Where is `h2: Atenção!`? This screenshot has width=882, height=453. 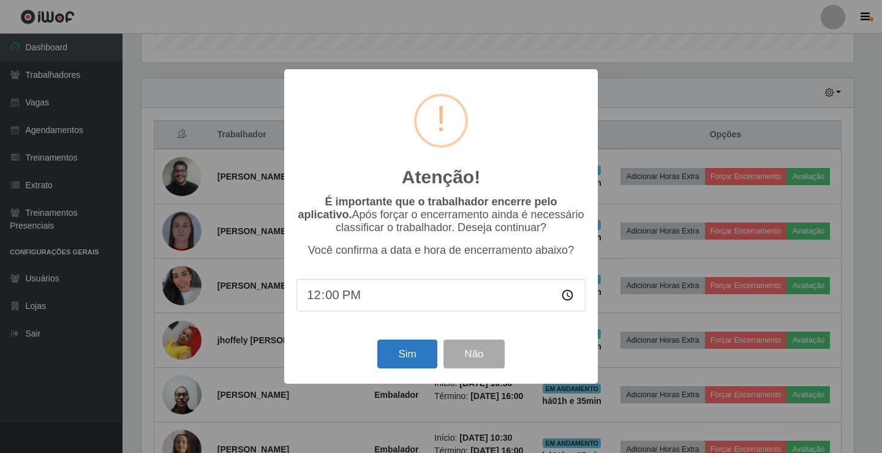
h2: Atenção! is located at coordinates (441, 177).